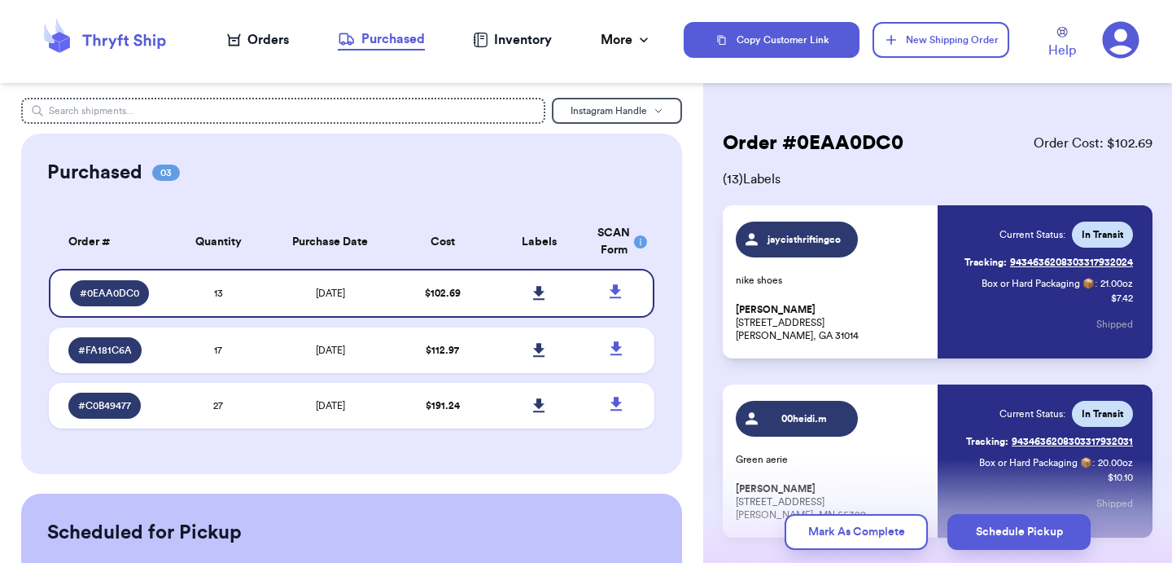  Describe the element at coordinates (443, 405) in the screenshot. I see `span: $ 191.24` at that location.